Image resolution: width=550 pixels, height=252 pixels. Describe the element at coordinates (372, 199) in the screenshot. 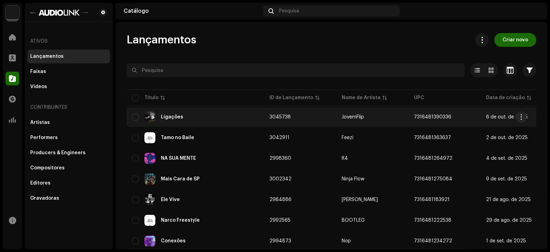

I see `span: VITTOR MOTTA` at that location.